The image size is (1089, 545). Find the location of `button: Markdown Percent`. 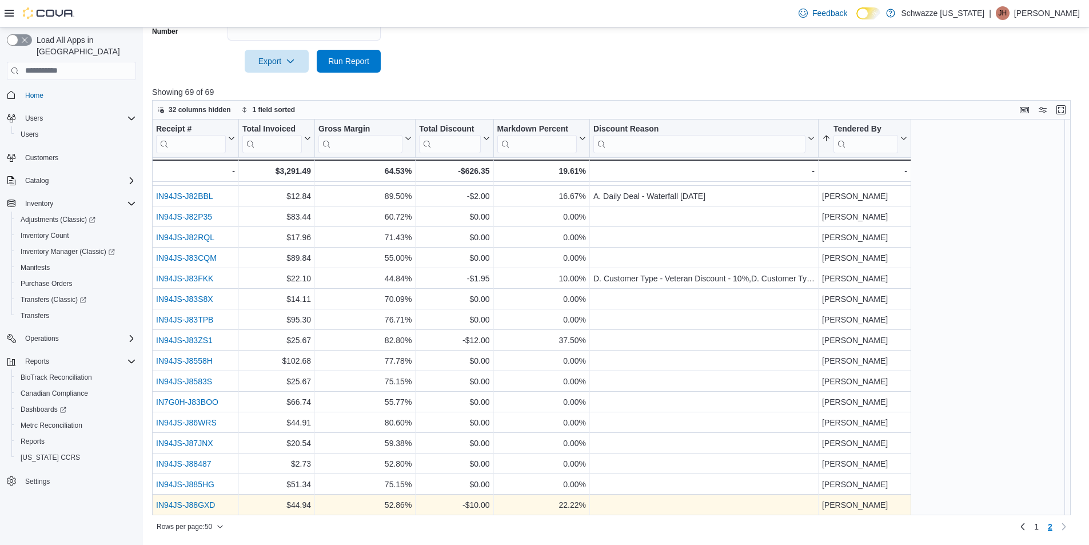

button: Markdown Percent is located at coordinates (541, 138).